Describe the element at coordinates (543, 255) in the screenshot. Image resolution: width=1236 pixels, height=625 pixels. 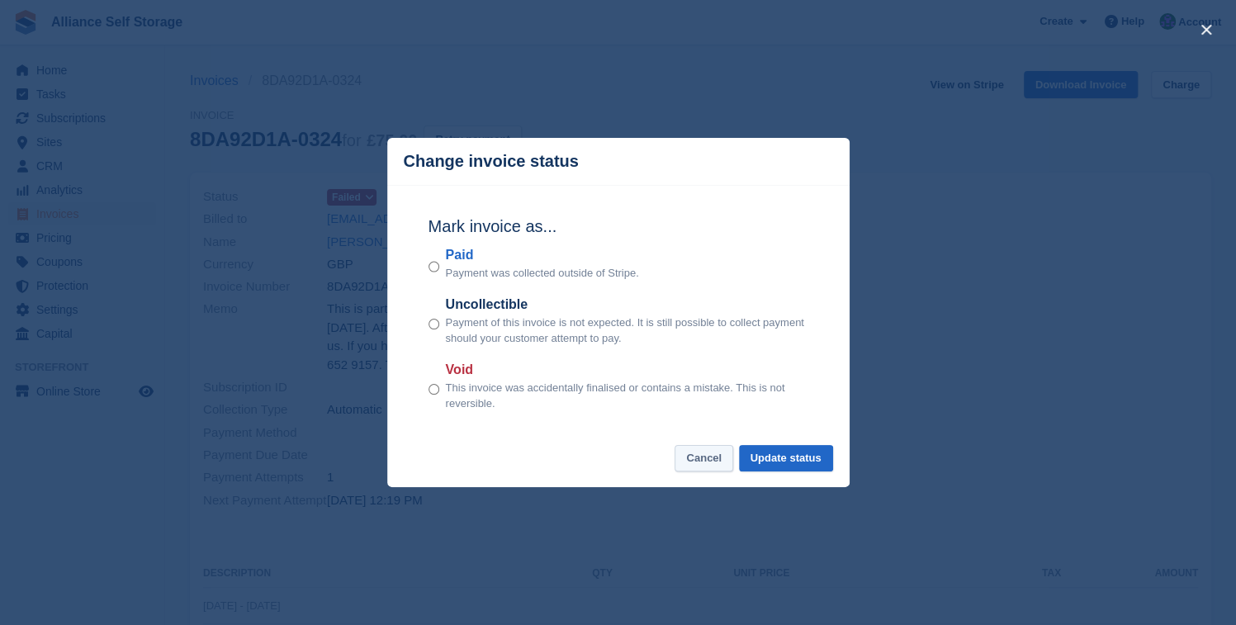
I see `label: Paid` at that location.